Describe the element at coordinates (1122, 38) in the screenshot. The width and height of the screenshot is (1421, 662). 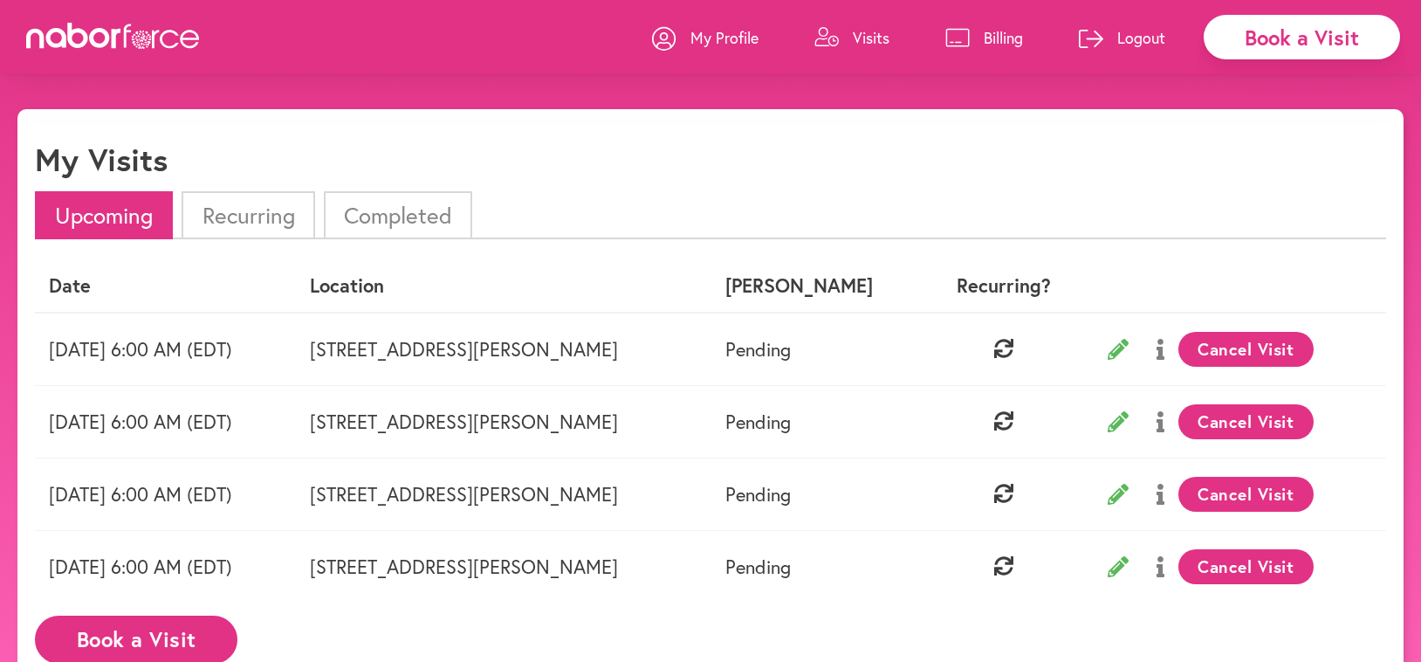
I see `a: Logout` at that location.